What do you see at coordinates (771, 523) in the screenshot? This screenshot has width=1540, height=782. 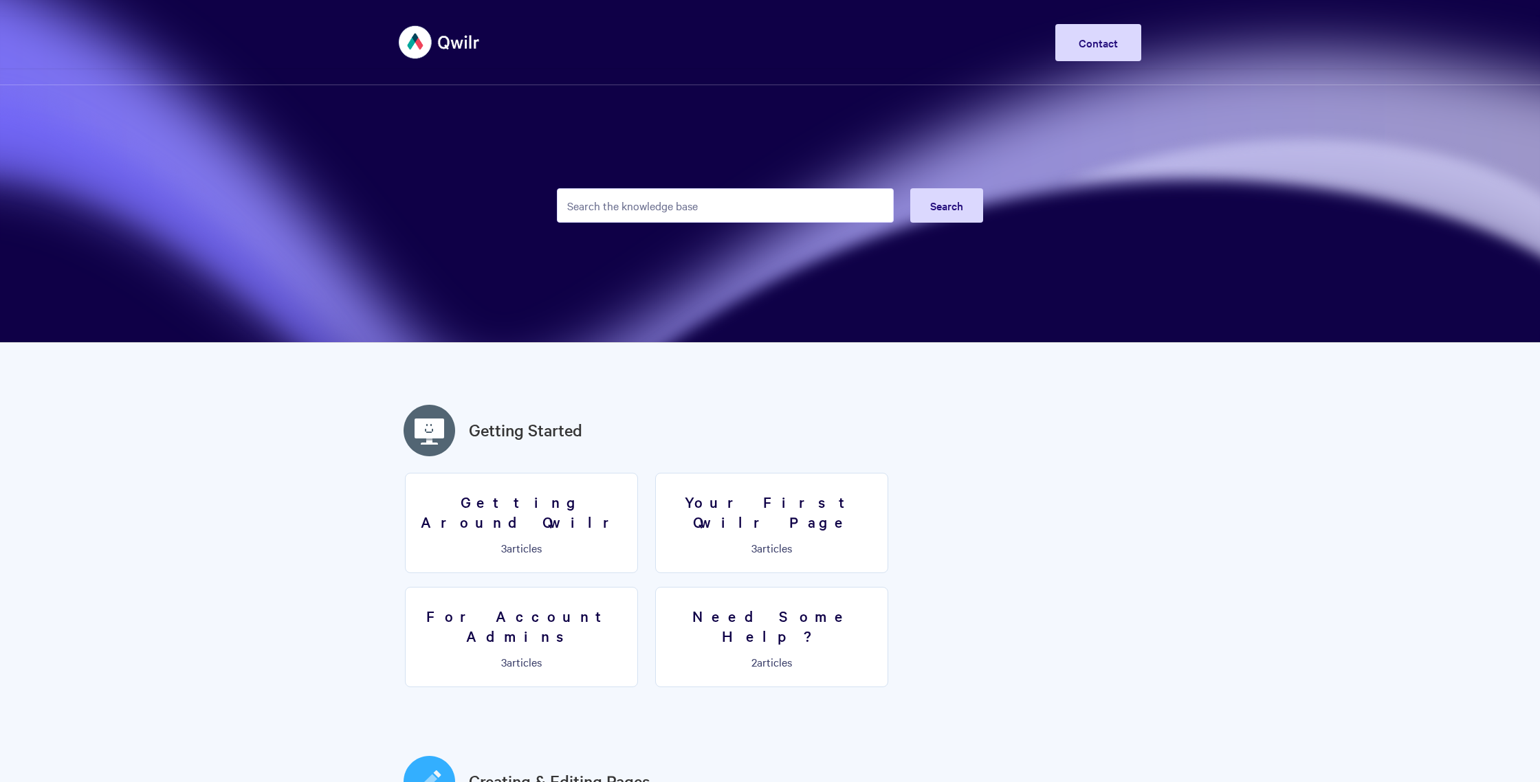 I see `a: Your First Qwilr Page 3articles` at bounding box center [771, 523].